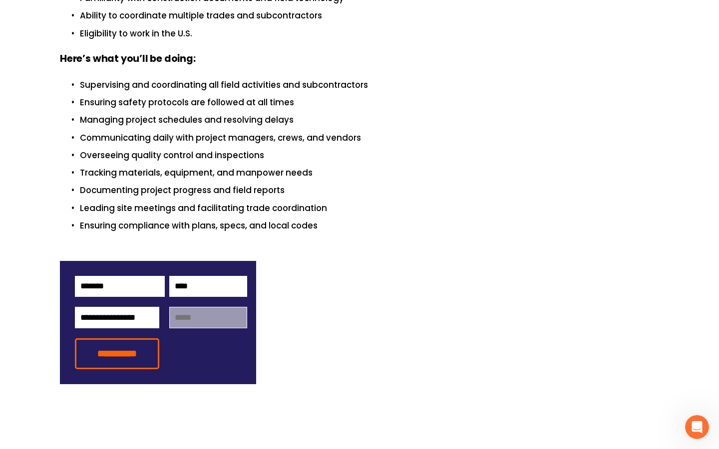  I want to click on p: Overseeing quality control and inspections, so click(369, 155).